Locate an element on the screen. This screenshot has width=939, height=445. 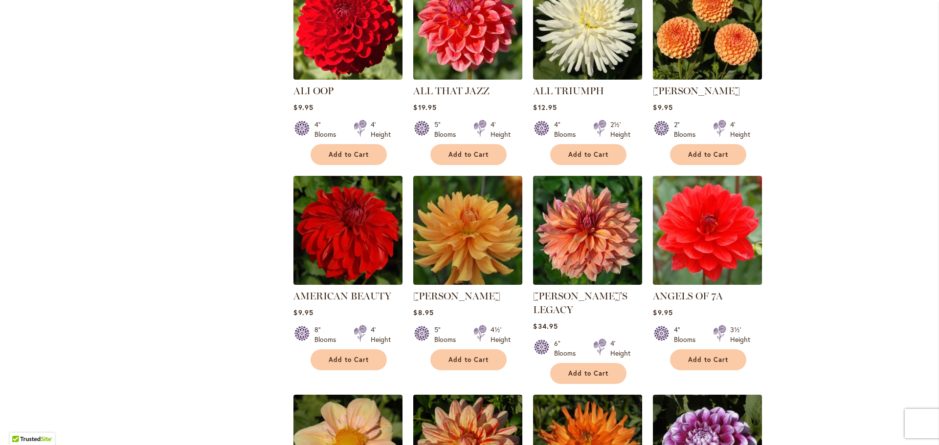
div: 2" Blooms is located at coordinates (687, 130).